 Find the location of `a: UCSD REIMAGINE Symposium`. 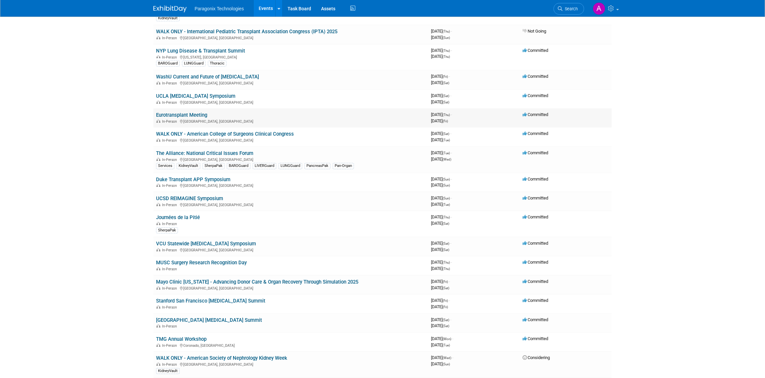

a: UCSD REIMAGINE Symposium is located at coordinates (190, 198).